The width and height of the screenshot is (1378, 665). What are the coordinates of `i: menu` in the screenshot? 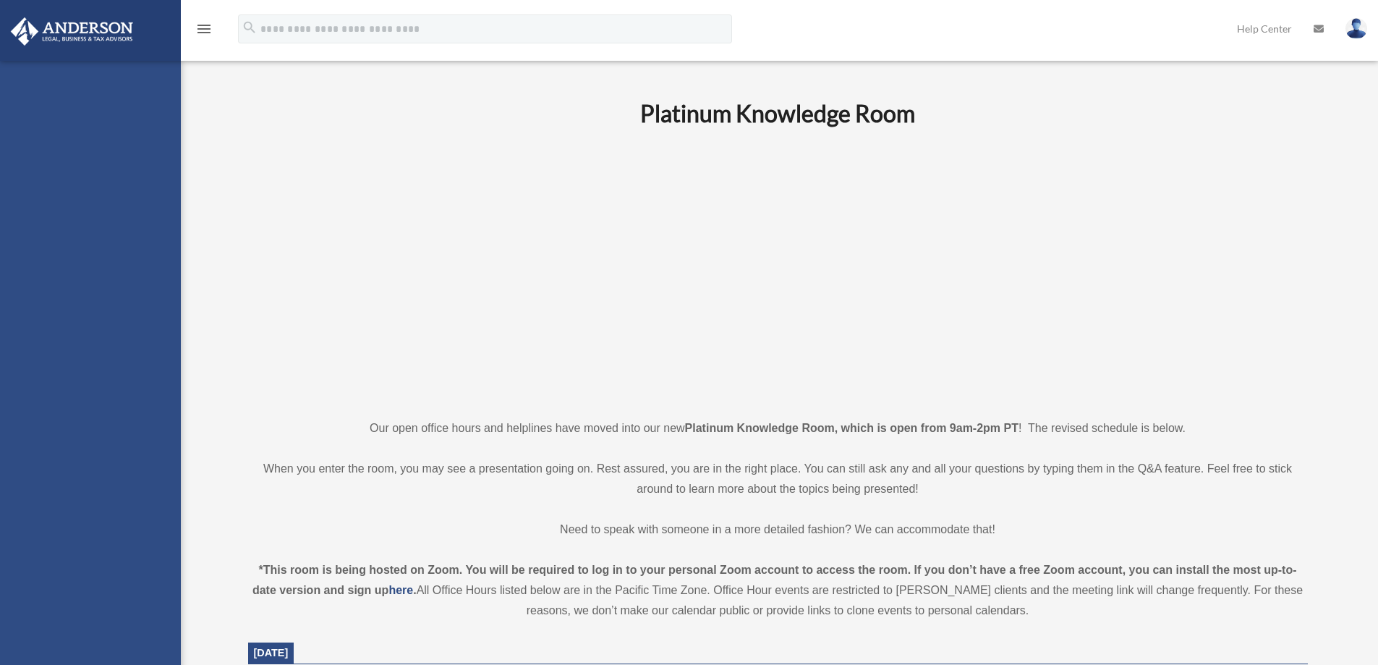 It's located at (204, 29).